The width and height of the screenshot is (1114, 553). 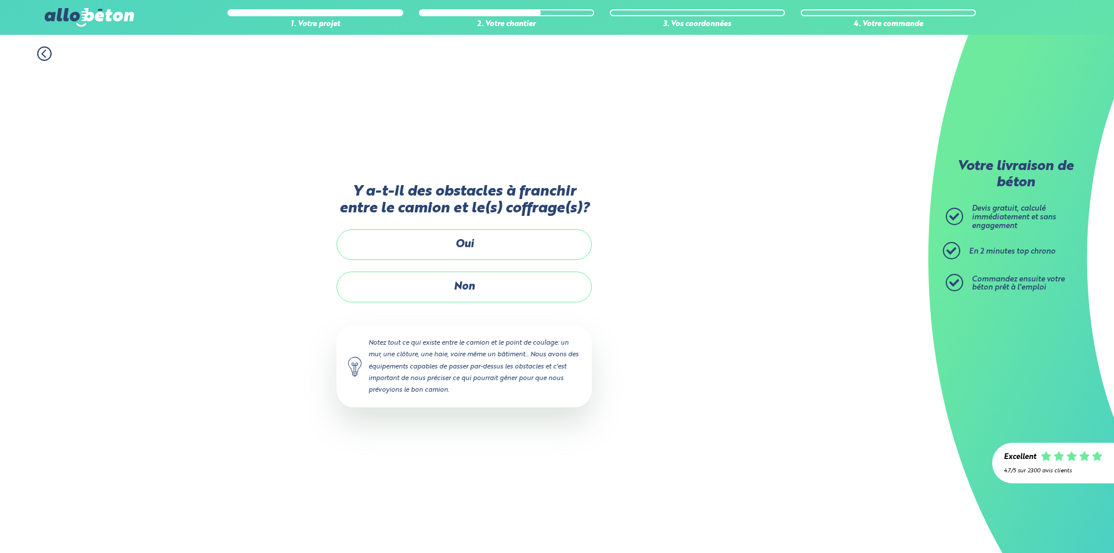 I want to click on div: 4. Votre commande, so click(x=888, y=24).